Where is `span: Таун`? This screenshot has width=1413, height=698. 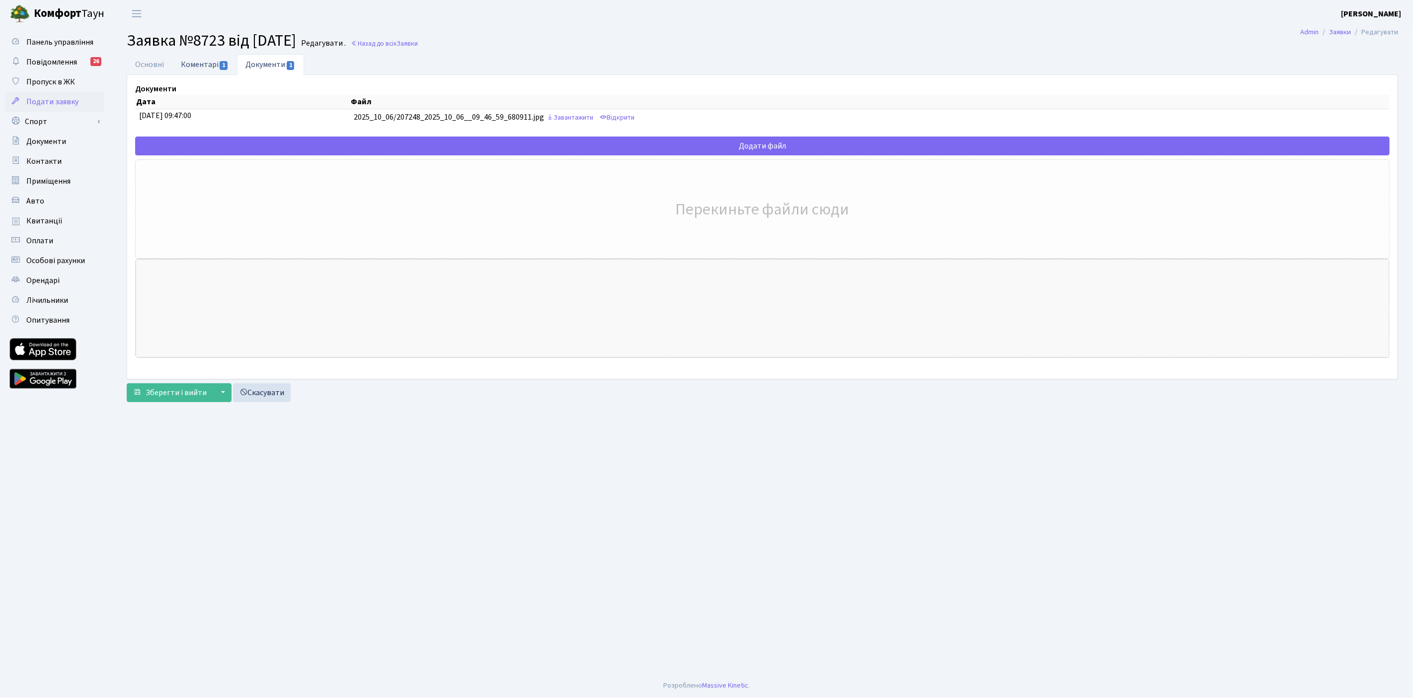
span: Таун is located at coordinates (69, 14).